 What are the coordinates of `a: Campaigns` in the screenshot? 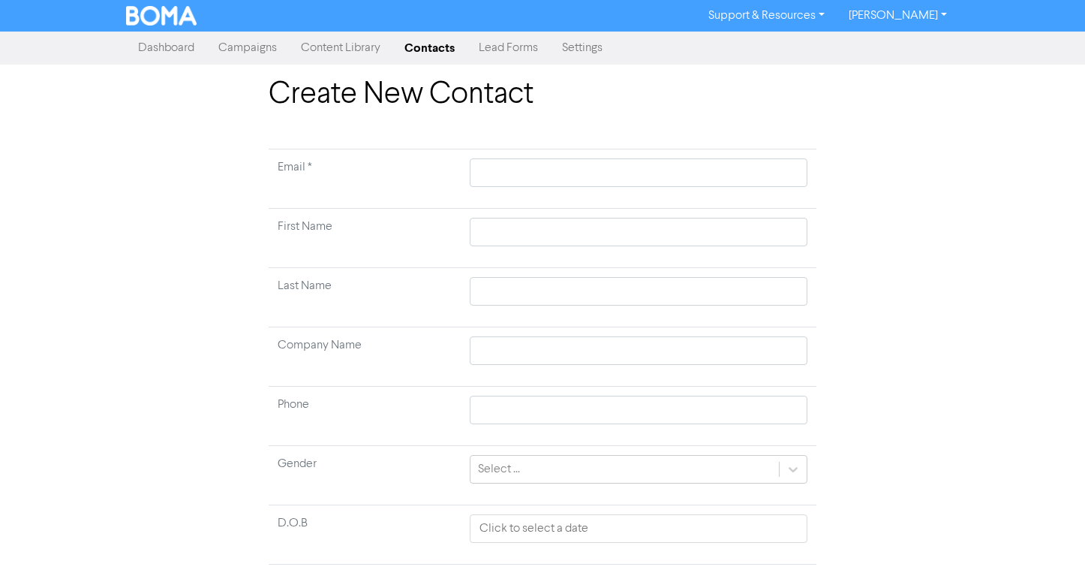 It's located at (248, 48).